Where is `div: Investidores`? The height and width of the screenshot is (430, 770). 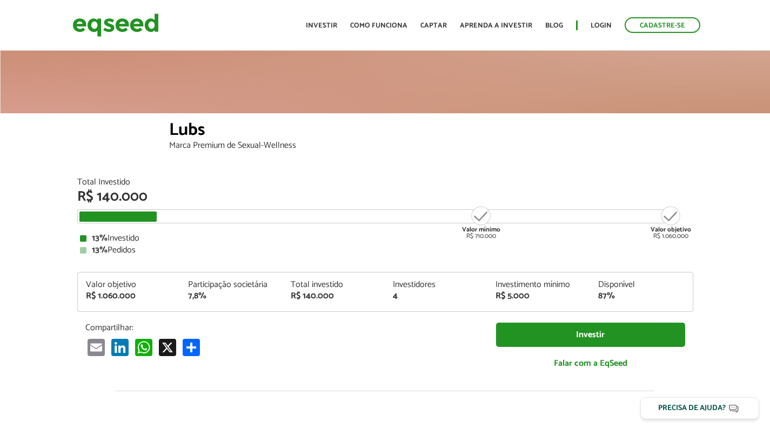
div: Investidores is located at coordinates (436, 285).